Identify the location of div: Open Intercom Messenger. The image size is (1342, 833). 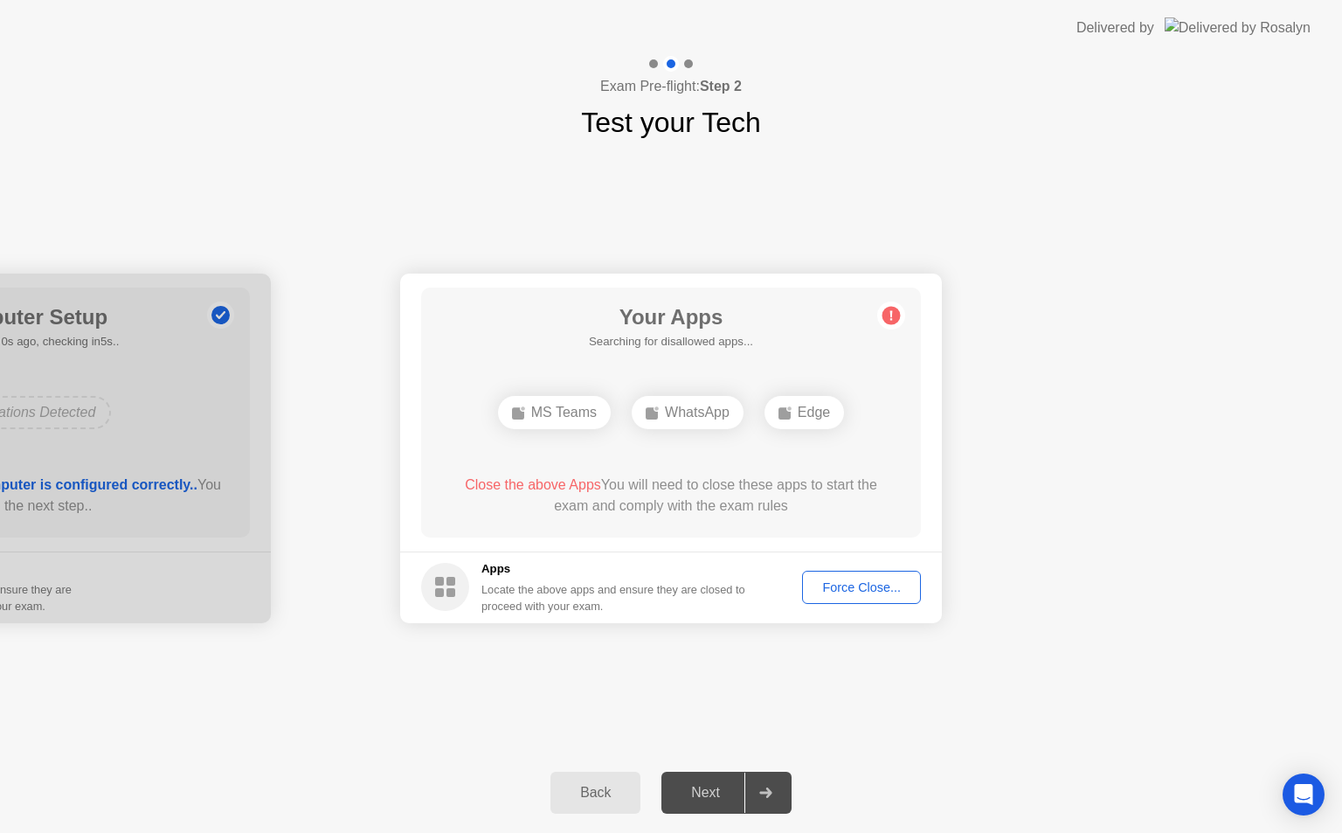
(1304, 794).